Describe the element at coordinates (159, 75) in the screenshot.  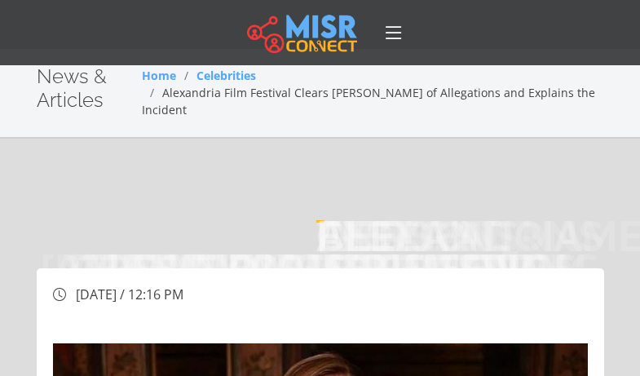
I see `span: Home` at that location.